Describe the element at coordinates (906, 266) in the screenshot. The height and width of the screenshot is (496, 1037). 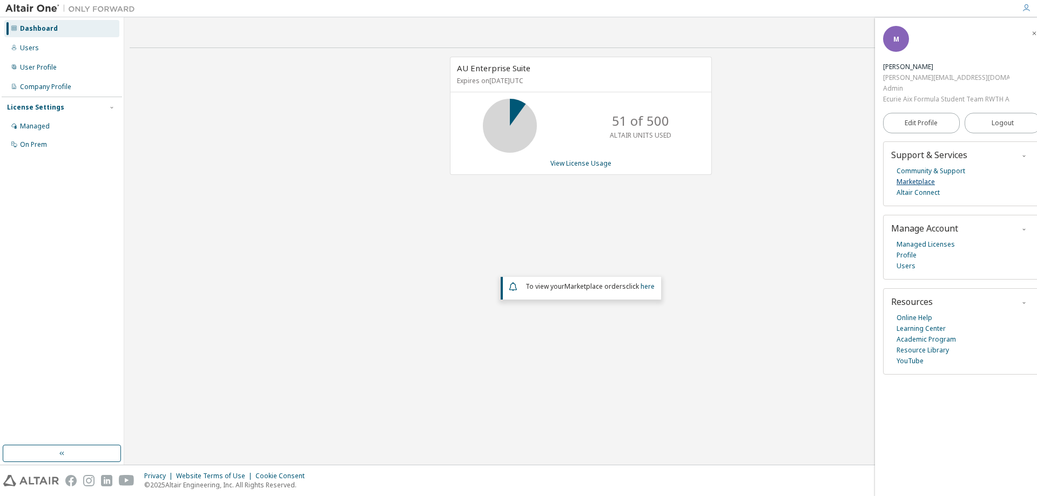
I see `a: Users` at that location.